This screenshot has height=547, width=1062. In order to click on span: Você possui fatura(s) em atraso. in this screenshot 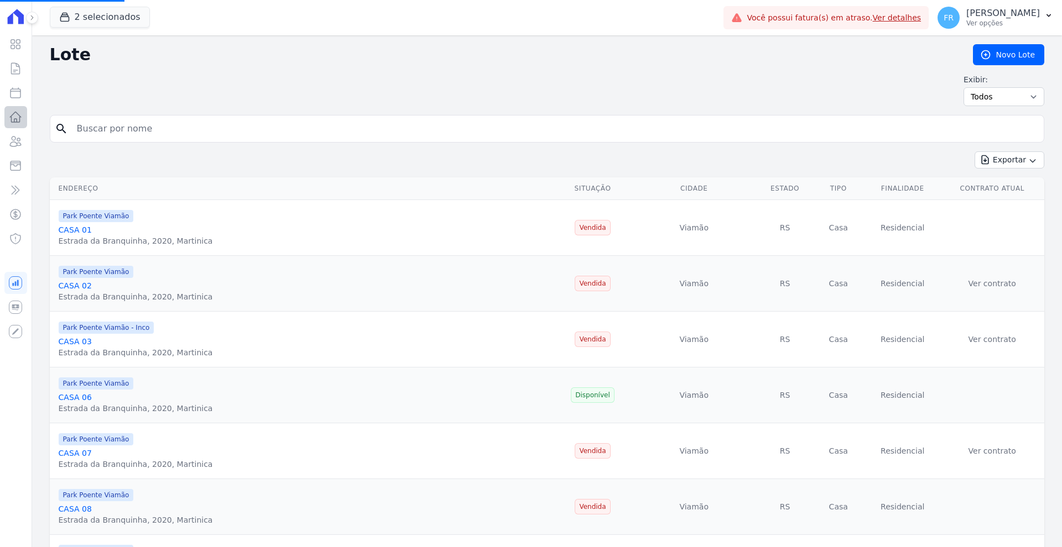, I will do `click(833, 18)`.